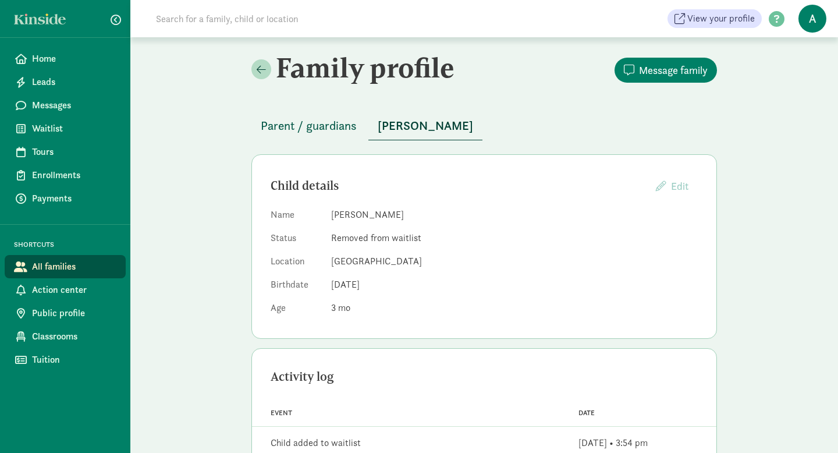  I want to click on button: Edit, so click(672, 186).